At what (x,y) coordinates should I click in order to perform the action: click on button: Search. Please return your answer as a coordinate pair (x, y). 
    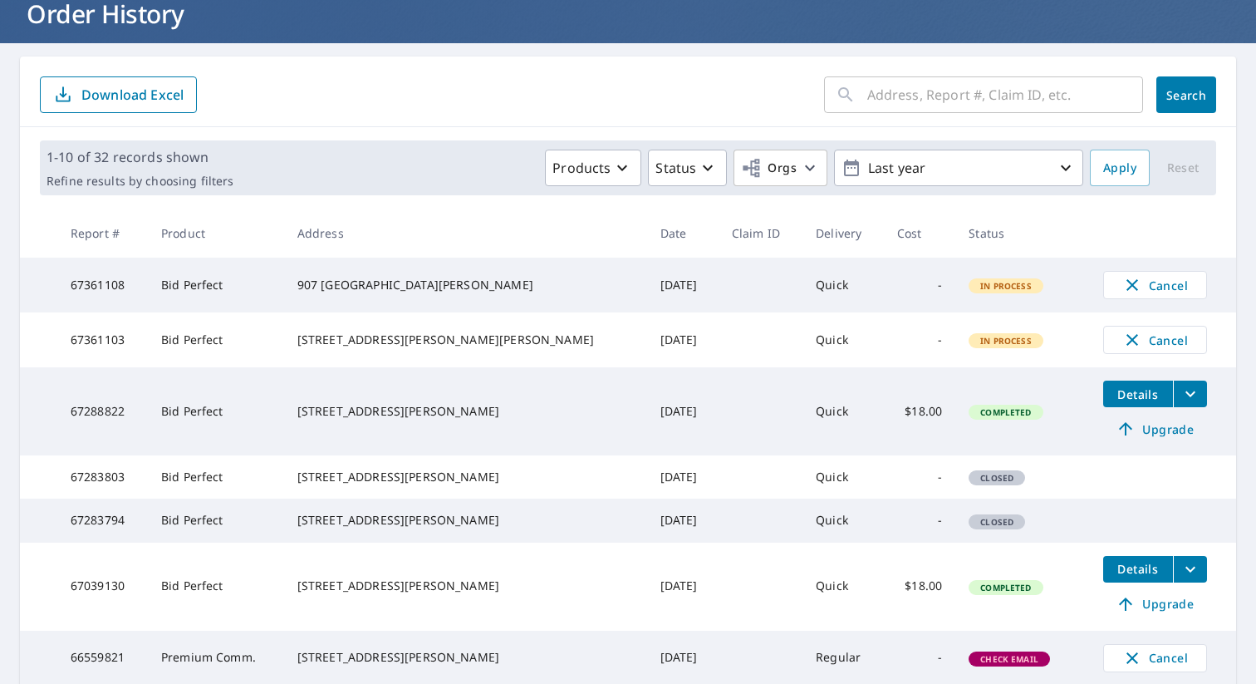
    Looking at the image, I should click on (1186, 95).